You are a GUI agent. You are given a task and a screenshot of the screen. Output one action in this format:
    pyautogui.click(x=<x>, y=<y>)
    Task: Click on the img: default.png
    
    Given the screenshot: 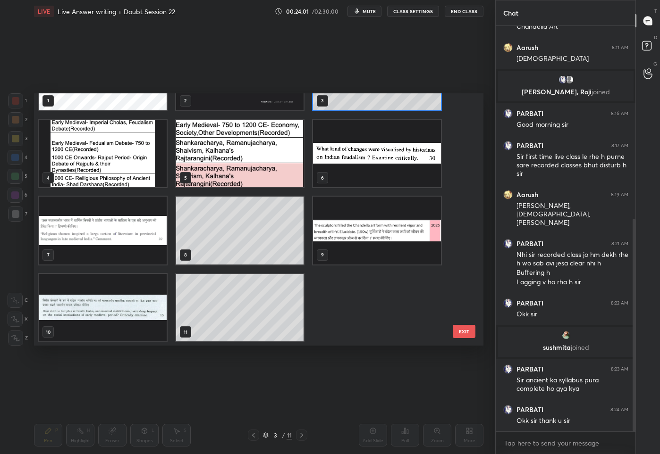 What is the action you would take?
    pyautogui.click(x=569, y=80)
    